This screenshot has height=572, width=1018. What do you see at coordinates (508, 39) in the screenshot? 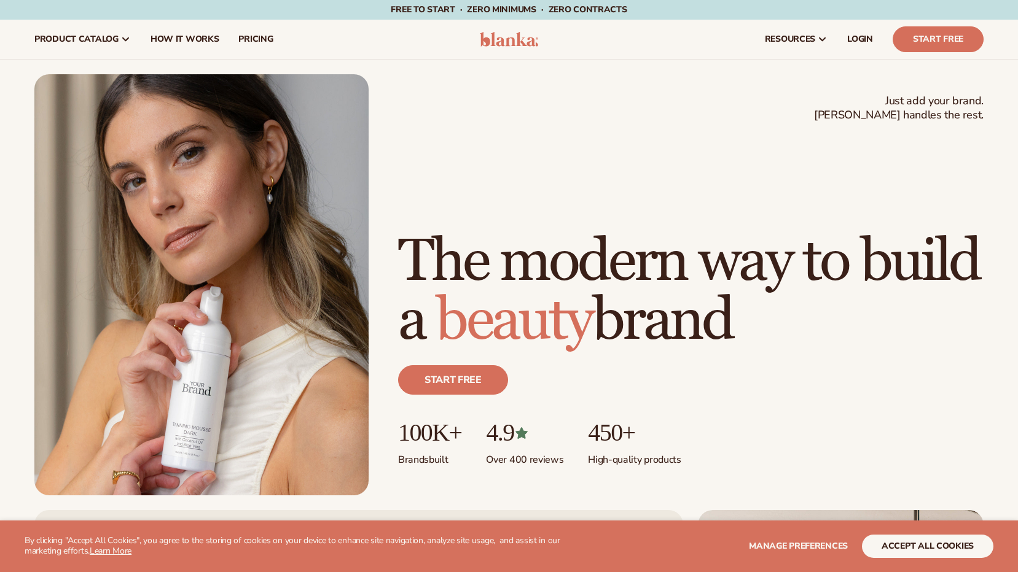
I see `a: logo` at bounding box center [508, 39].